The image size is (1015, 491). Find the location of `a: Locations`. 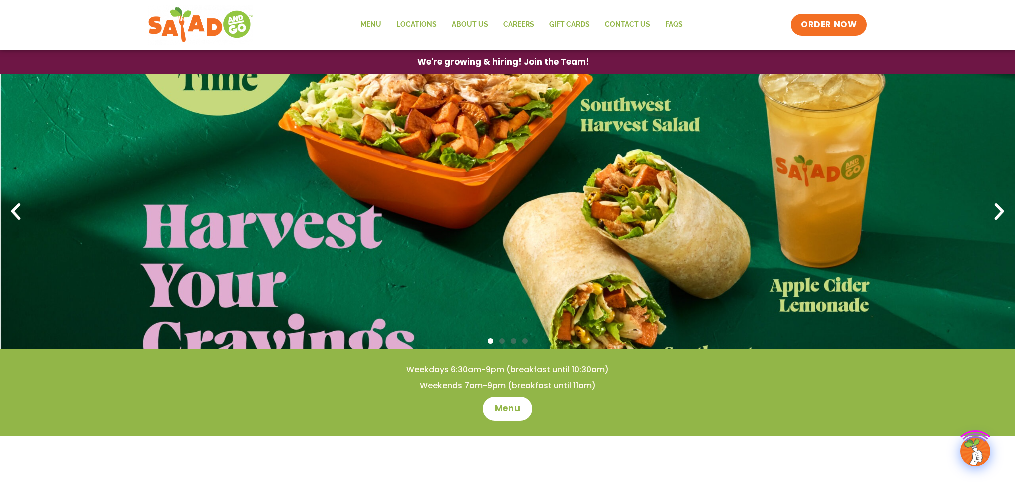

a: Locations is located at coordinates (416, 25).